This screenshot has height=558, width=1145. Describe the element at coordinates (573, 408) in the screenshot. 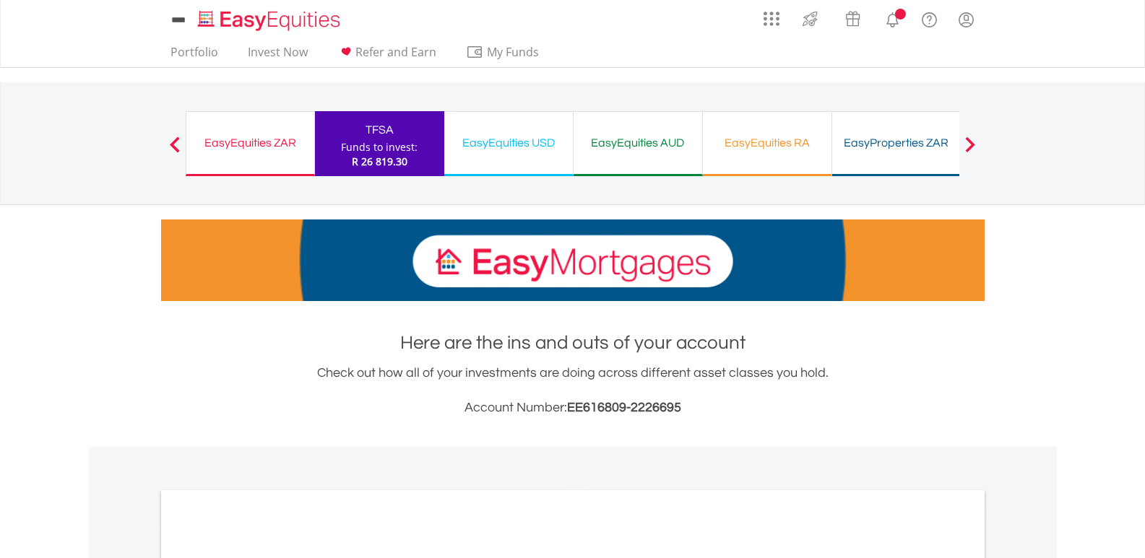

I see `h3: Account Number:` at that location.